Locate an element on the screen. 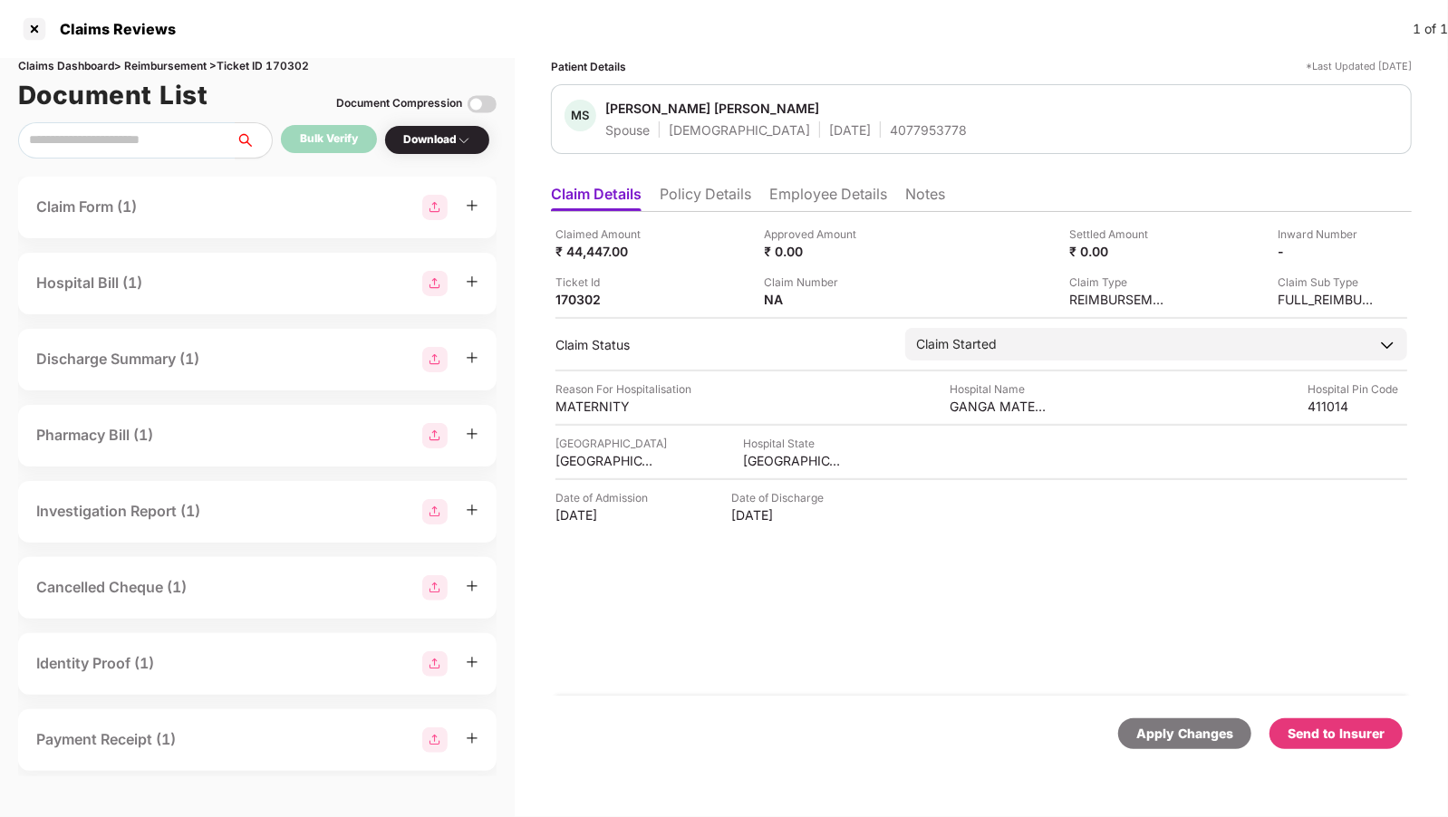  div: 1 of 1 is located at coordinates (1430, 29).